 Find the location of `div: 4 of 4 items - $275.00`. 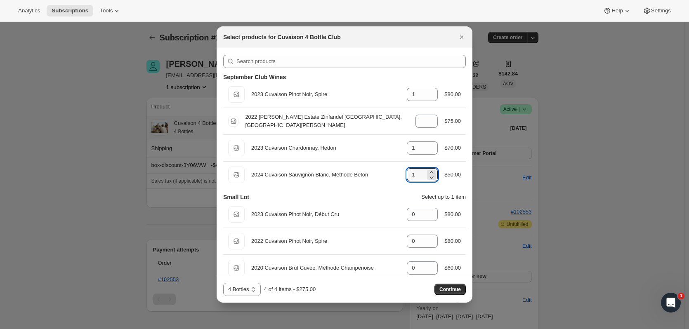

div: 4 of 4 items - $275.00 is located at coordinates (290, 290).